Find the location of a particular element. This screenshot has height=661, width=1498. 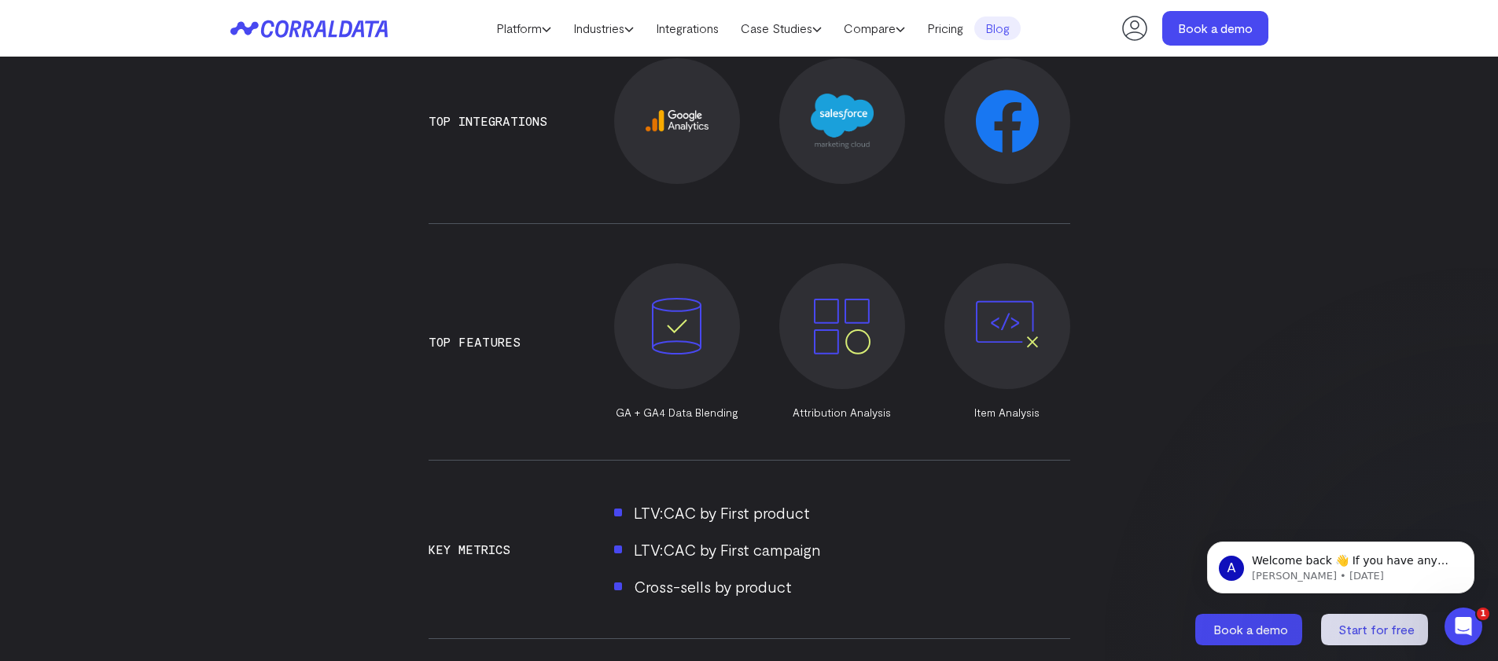

p: Attribution Analysis is located at coordinates (842, 413).